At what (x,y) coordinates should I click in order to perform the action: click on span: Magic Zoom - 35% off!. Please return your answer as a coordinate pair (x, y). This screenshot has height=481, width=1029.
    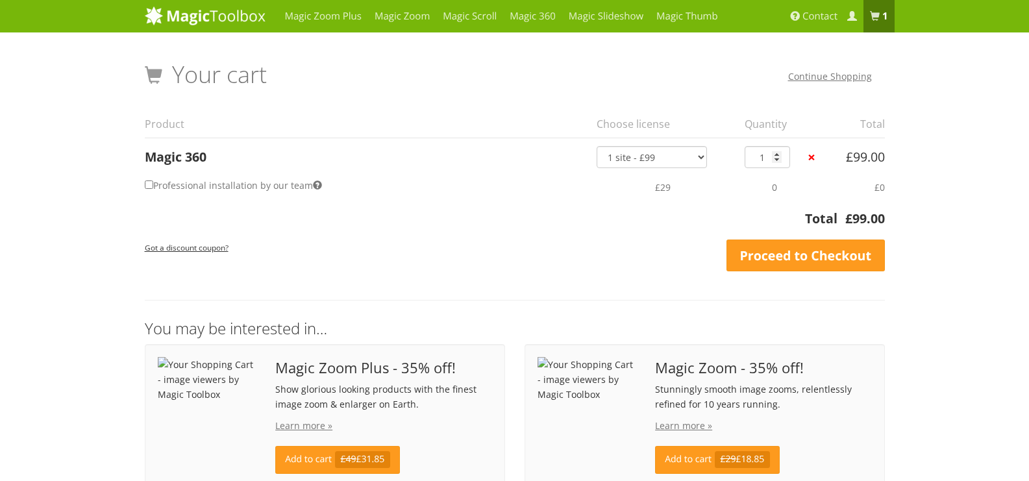
    Looking at the image, I should click on (763, 368).